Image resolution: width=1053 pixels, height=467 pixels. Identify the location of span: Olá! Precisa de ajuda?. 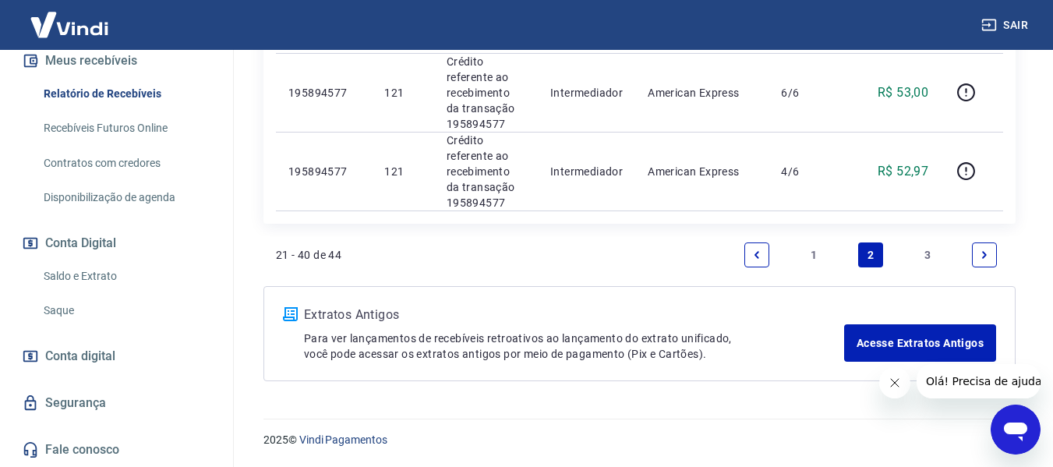
(70, 17).